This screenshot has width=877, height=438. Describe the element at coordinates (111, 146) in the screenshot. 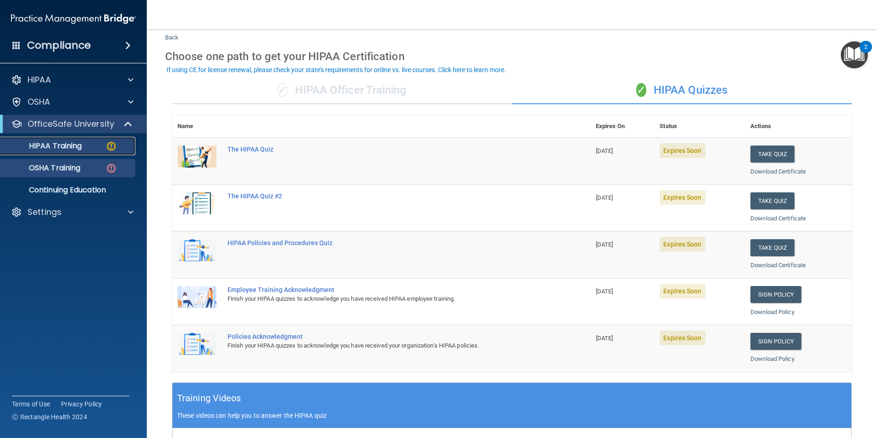

I see `img: warning-circle.0cc9ac19.png` at that location.